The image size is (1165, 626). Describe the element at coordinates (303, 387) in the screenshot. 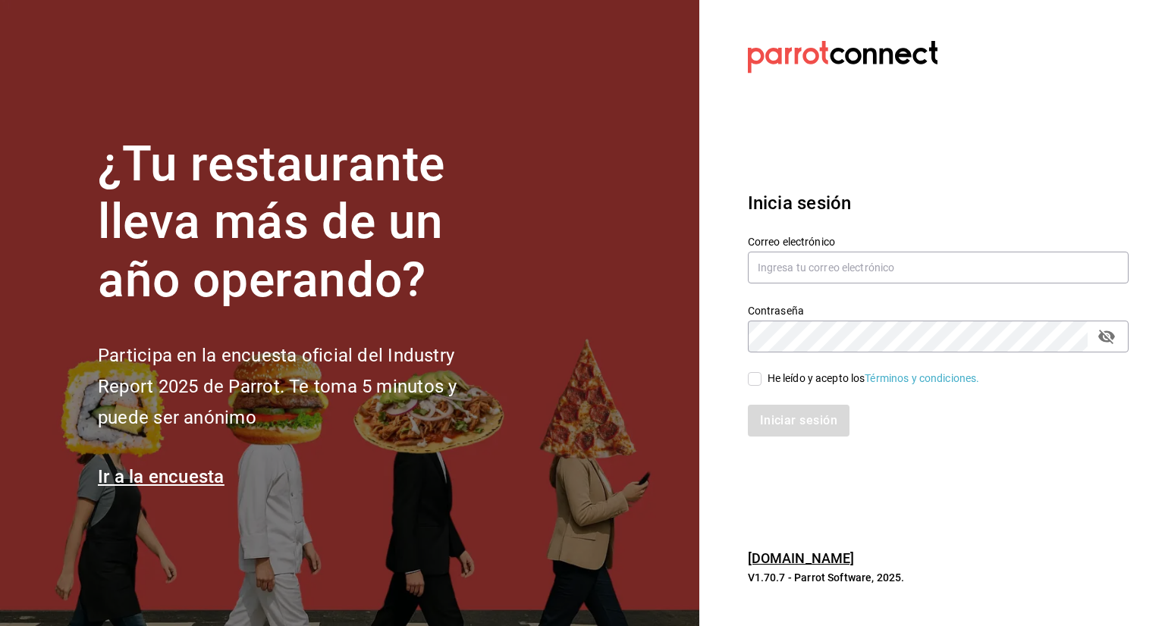

I see `h2: Participa en la encuesta oficial del Industry Report 2025 de Parrot. Te toma 5 minutos y puede se...` at that location.